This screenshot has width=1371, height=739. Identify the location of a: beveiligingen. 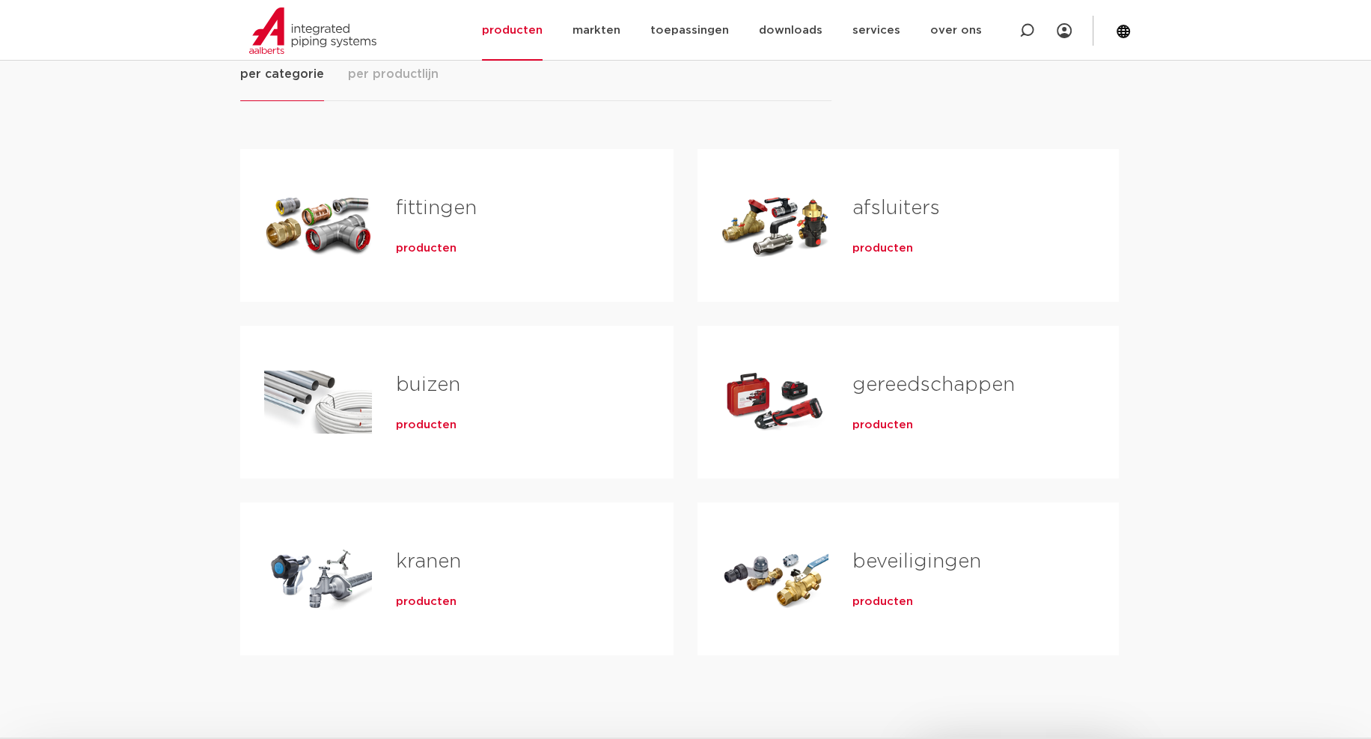
(917, 561).